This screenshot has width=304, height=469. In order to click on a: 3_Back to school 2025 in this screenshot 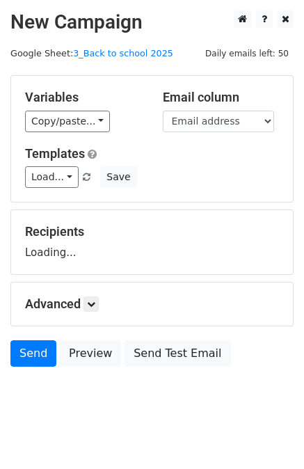, I will do `click(123, 53)`.